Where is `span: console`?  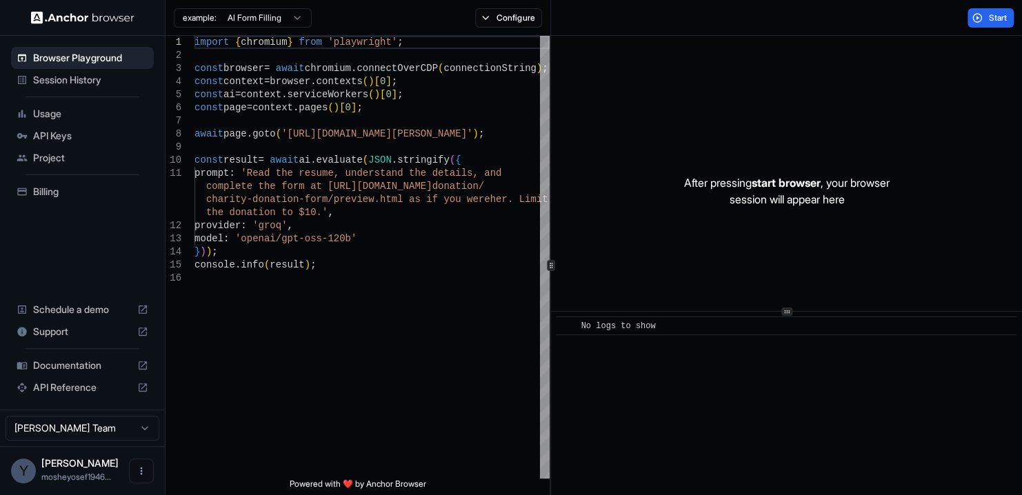 span: console is located at coordinates (214, 265).